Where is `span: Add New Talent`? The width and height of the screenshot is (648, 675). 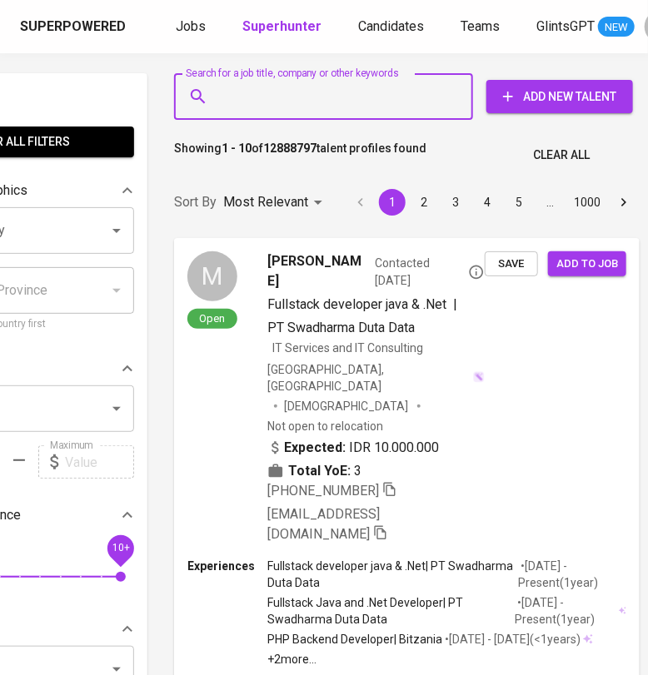
span: Add New Talent is located at coordinates (560, 97).